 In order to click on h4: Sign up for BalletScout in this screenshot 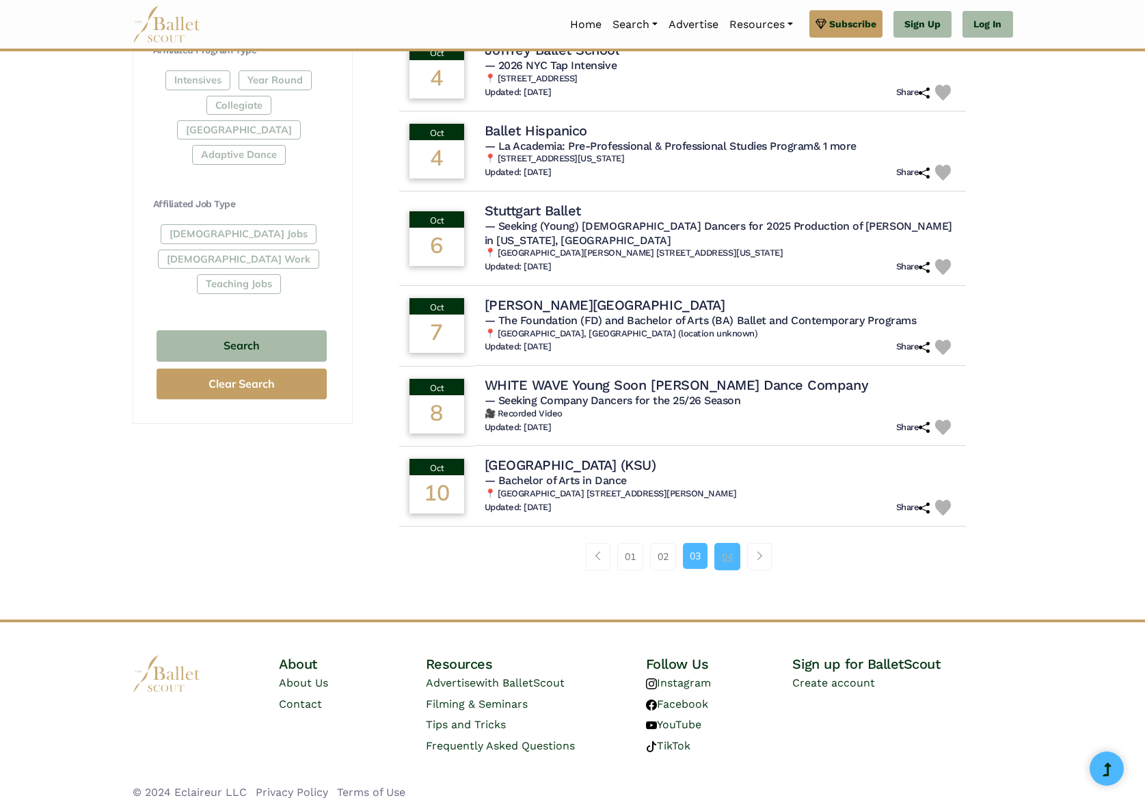, I will do `click(902, 664)`.